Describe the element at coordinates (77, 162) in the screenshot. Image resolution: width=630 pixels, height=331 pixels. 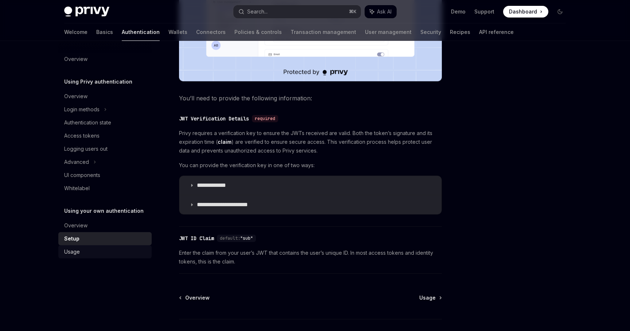
I see `div: Advanced` at that location.